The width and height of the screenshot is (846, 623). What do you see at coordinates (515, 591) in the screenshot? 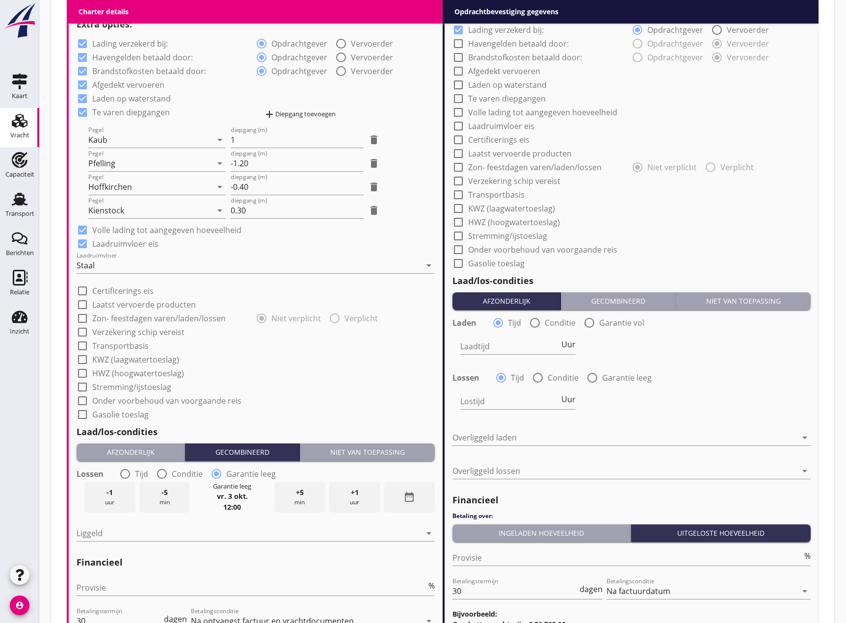
I see `input: Betalingstermijn` at bounding box center [515, 591].